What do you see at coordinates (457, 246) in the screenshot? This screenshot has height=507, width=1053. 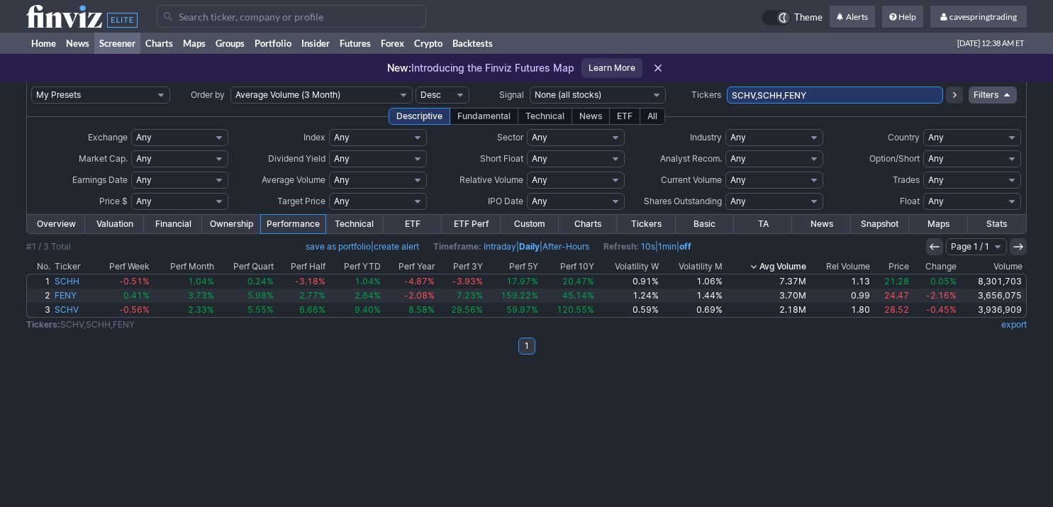 I see `b: Timeframe:` at bounding box center [457, 246].